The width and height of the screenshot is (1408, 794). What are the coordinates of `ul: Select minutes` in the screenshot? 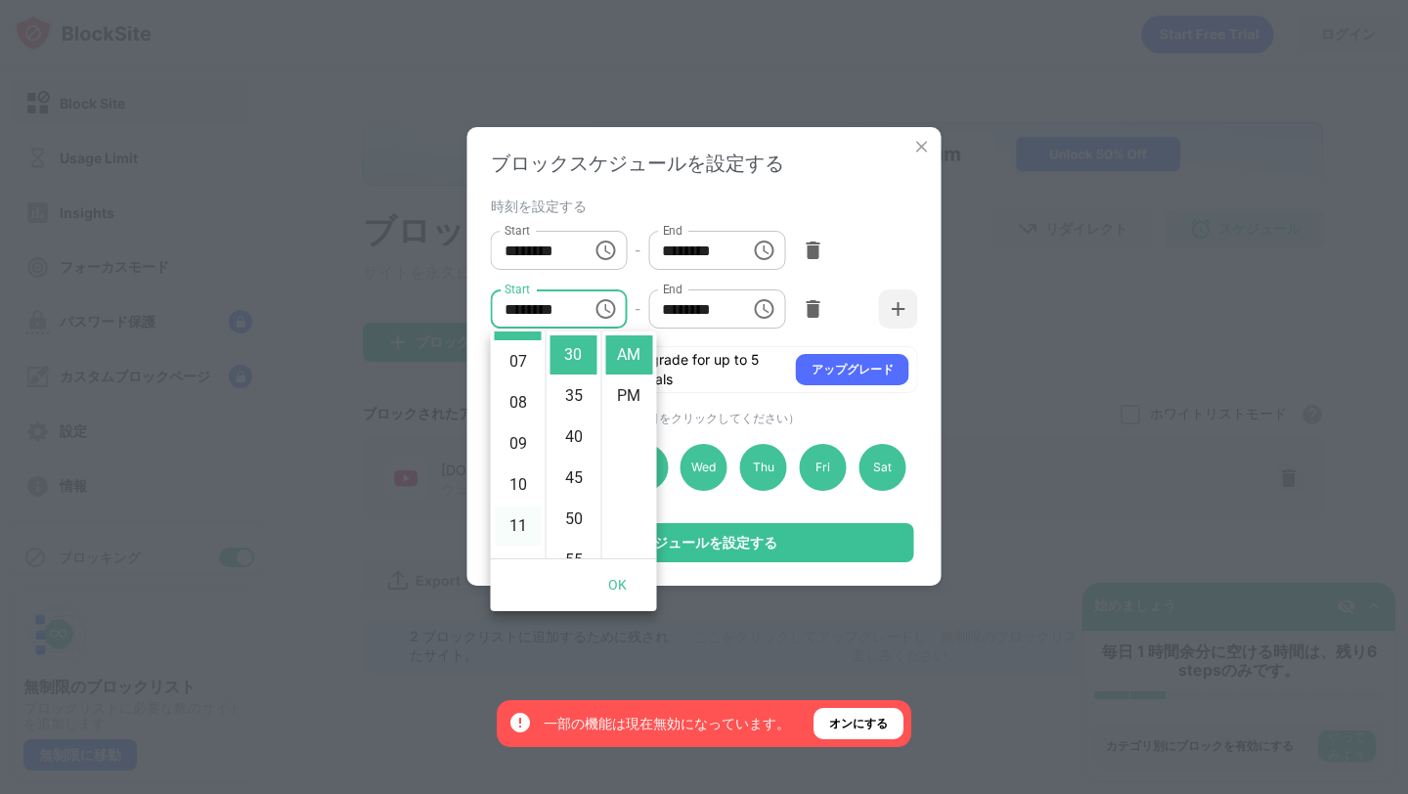 It's located at (573, 445).